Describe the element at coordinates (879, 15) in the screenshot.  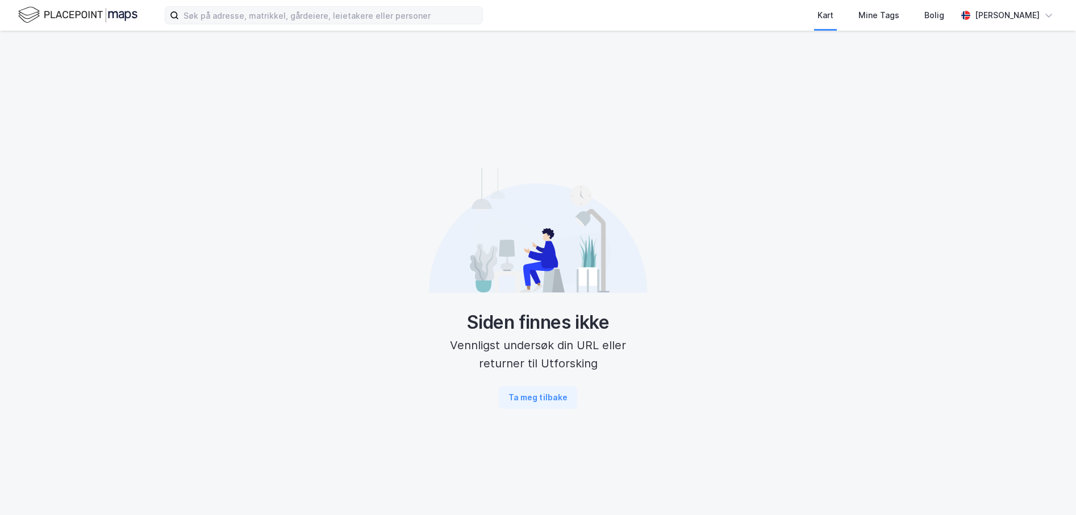
I see `div: Mine Tags` at that location.